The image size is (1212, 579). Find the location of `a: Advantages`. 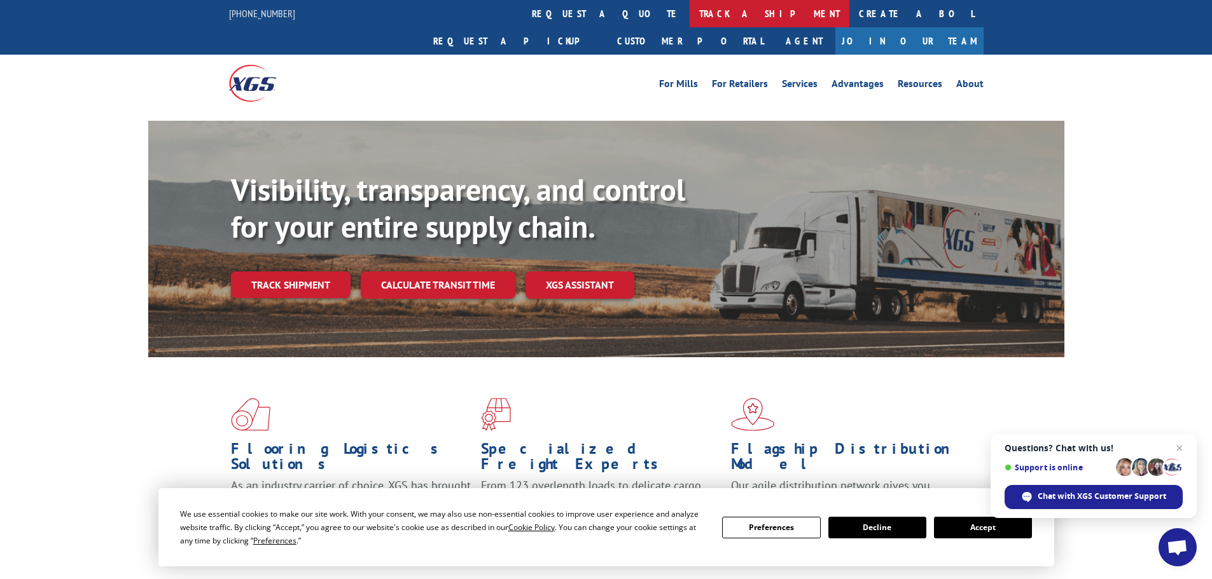

a: Advantages is located at coordinates (857, 86).